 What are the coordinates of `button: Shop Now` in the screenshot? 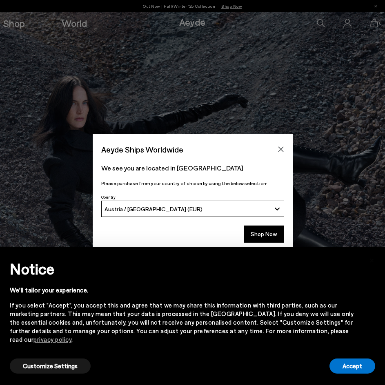 It's located at (264, 234).